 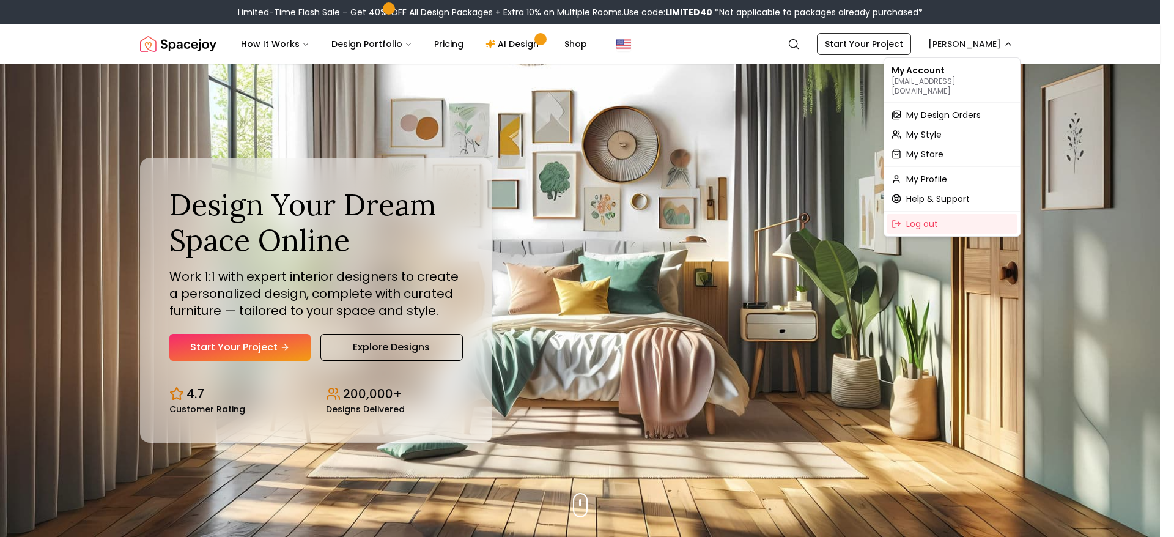 I want to click on span: My Store, so click(x=925, y=154).